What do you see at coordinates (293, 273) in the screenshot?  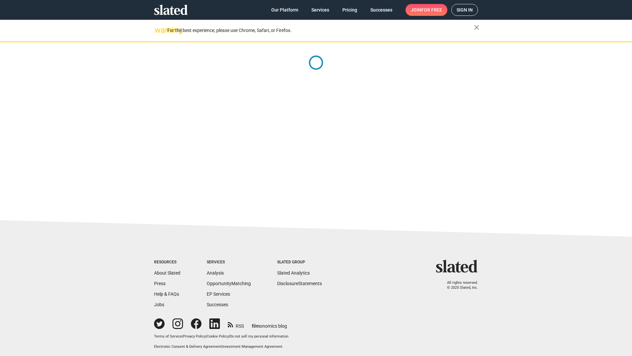 I see `a: Slated Analytics` at bounding box center [293, 273].